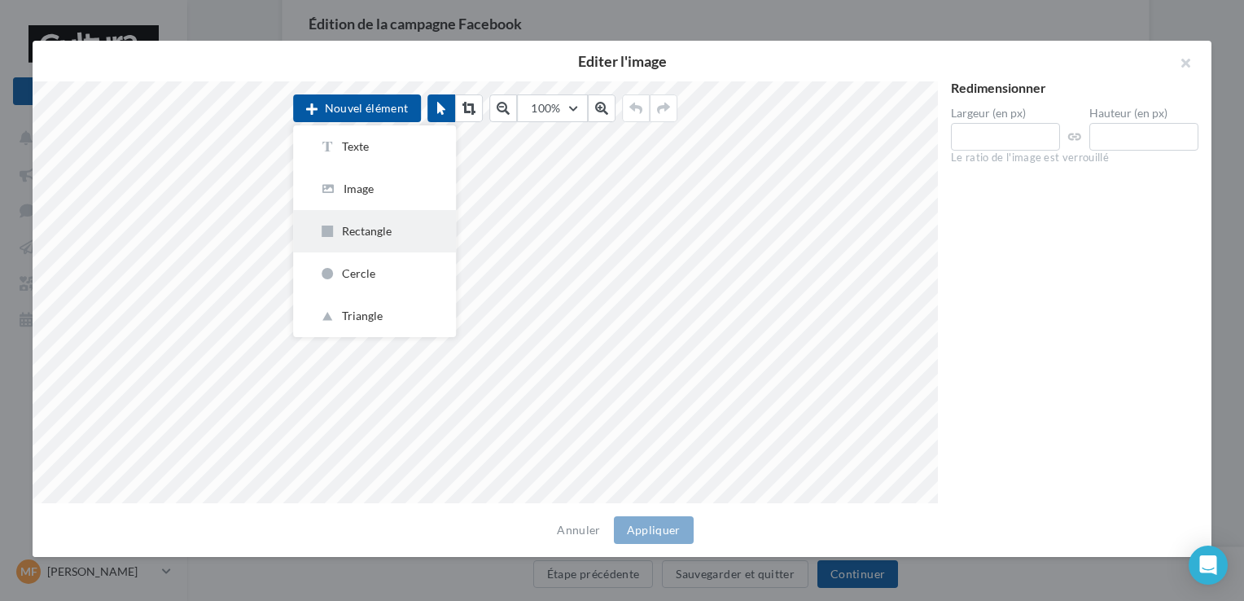 The height and width of the screenshot is (601, 1244). Describe the element at coordinates (374, 316) in the screenshot. I see `button: Triangle` at that location.